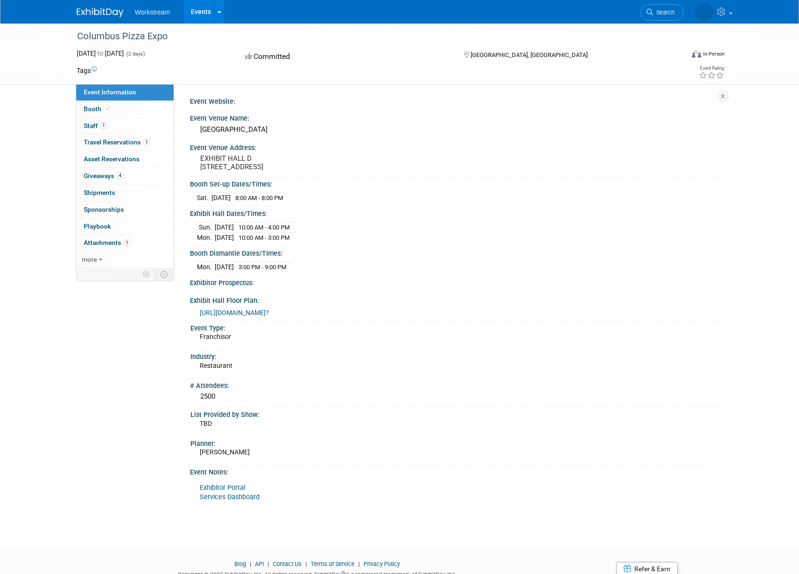 The image size is (799, 574). Describe the element at coordinates (215, 337) in the screenshot. I see `span: Franchisor` at that location.